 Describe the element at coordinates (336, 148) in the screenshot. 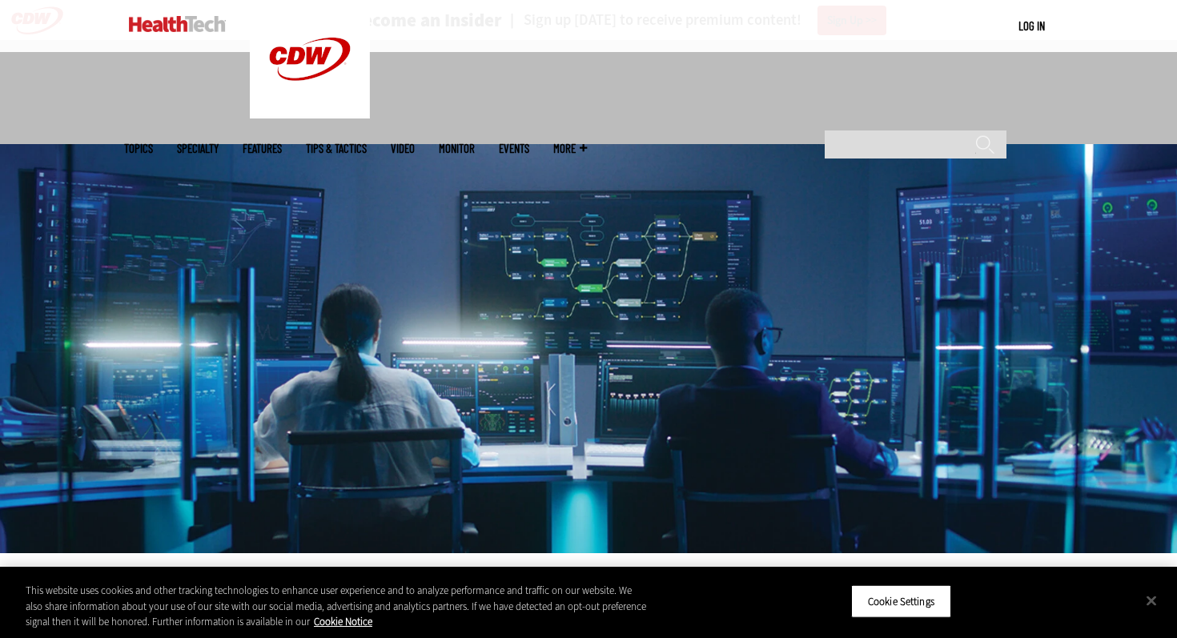

I see `a: Tips & Tactics` at that location.